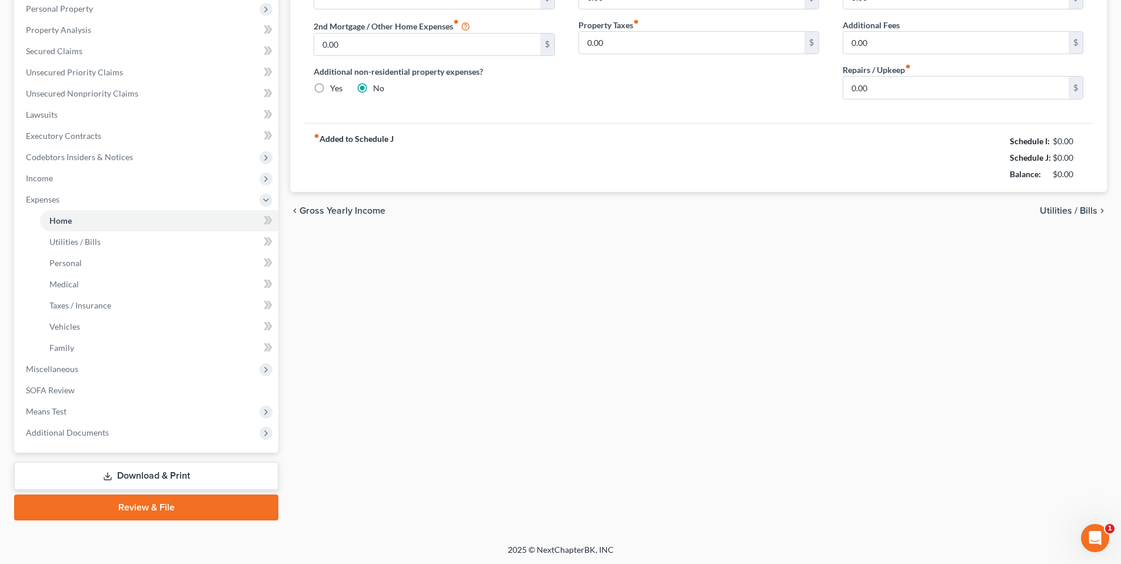  Describe the element at coordinates (39, 178) in the screenshot. I see `span: Income` at that location.